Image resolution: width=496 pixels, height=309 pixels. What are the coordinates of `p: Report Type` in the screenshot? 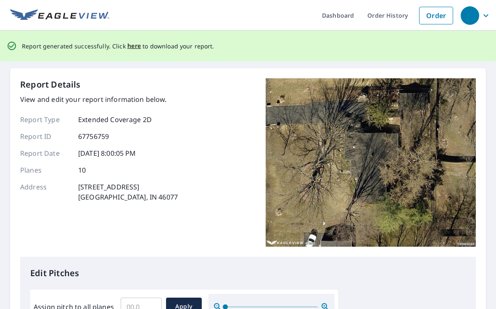 It's located at (45, 119).